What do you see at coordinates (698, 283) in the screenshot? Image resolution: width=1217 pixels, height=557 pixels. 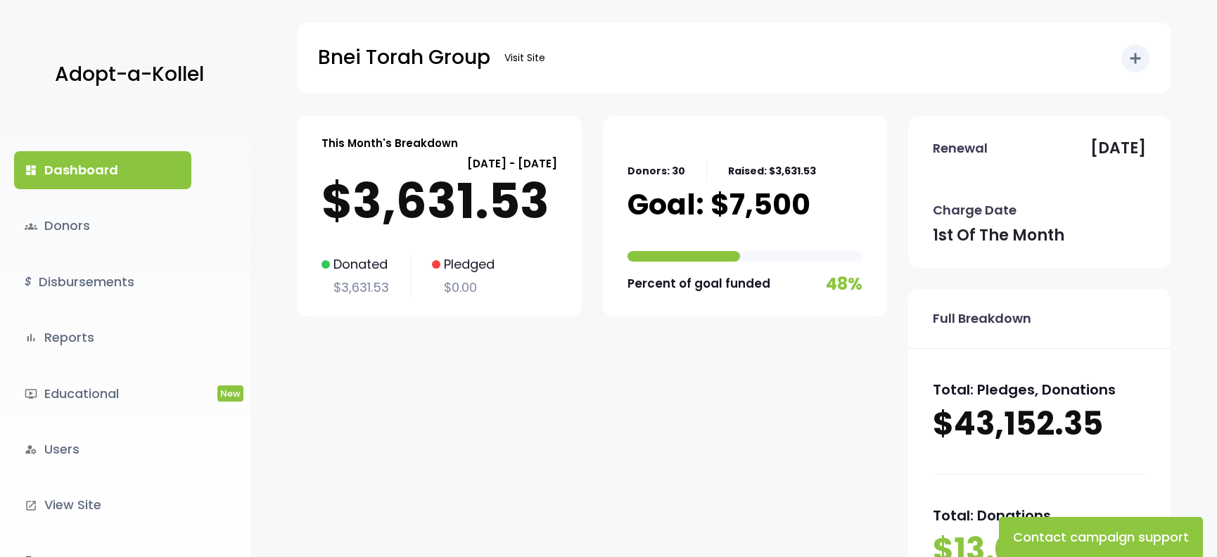 I see `p: Percent of goal funded` at bounding box center [698, 283].